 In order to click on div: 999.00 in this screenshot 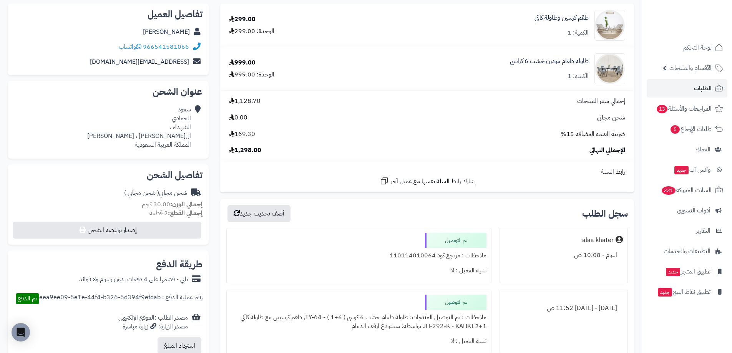, I will do `click(242, 63)`.